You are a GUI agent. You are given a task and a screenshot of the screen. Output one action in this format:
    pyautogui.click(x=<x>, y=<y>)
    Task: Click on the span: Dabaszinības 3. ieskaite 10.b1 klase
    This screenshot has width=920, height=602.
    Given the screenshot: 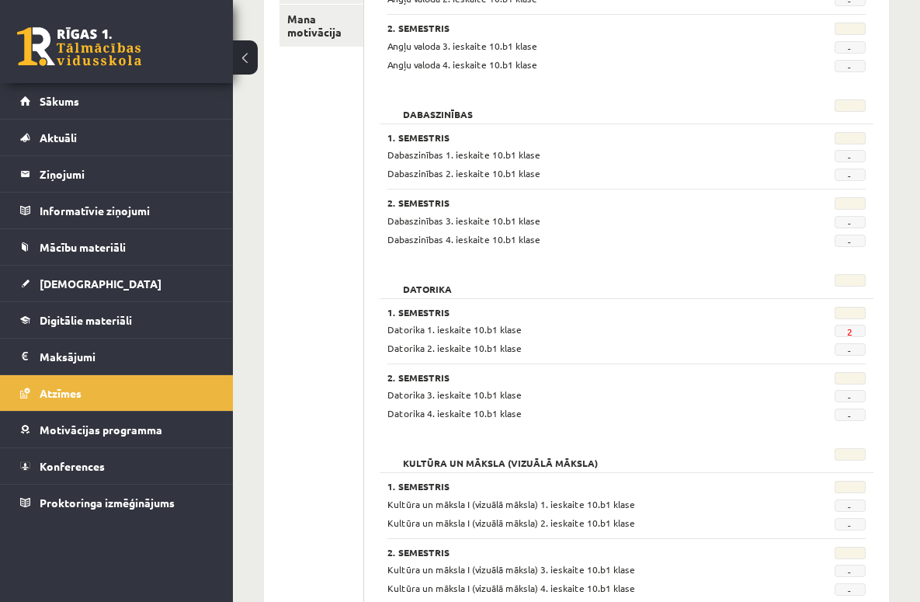 What is the action you would take?
    pyautogui.click(x=464, y=221)
    